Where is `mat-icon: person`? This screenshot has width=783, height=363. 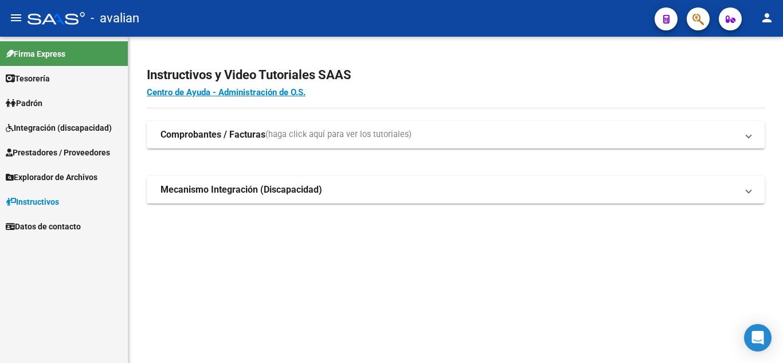
mat-icon: person is located at coordinates (767, 18).